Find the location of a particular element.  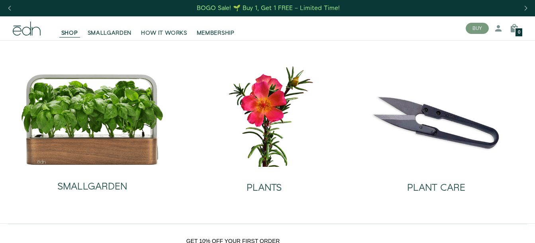

span: HOW IT WORKS is located at coordinates (164, 33).